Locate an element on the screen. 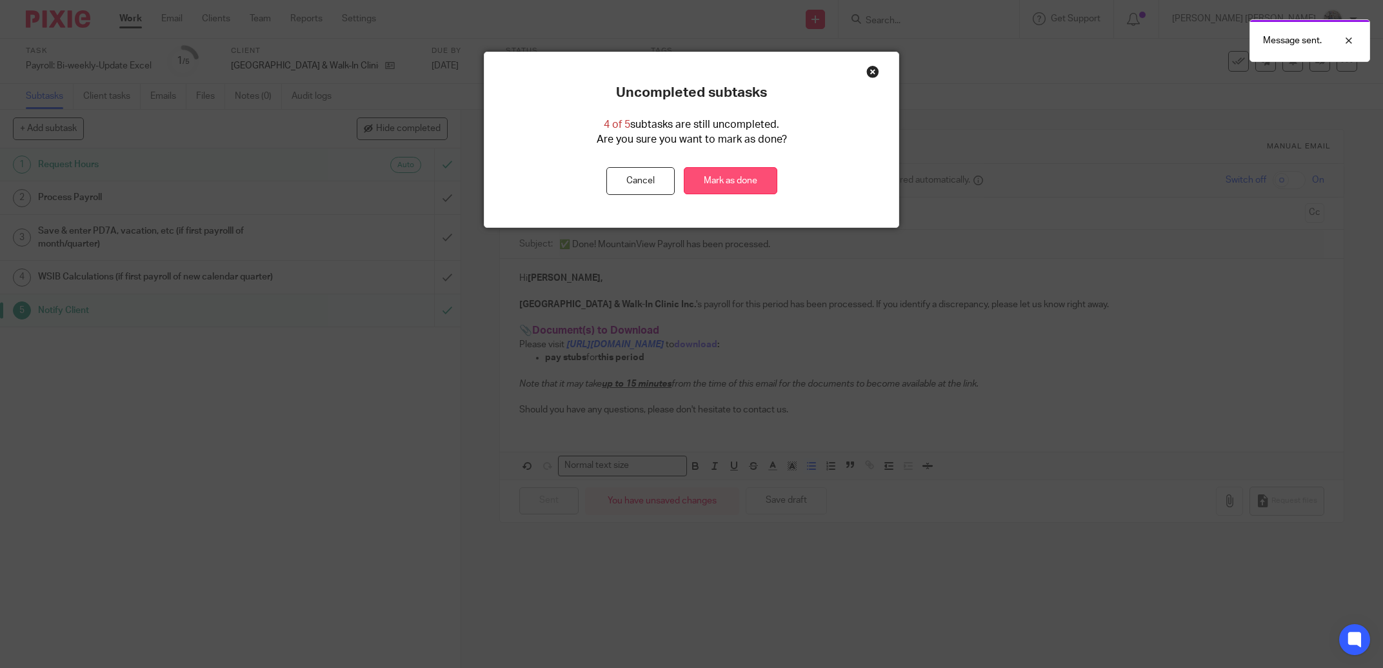 Image resolution: width=1383 pixels, height=668 pixels. p: Message sent. is located at coordinates (1292, 41).